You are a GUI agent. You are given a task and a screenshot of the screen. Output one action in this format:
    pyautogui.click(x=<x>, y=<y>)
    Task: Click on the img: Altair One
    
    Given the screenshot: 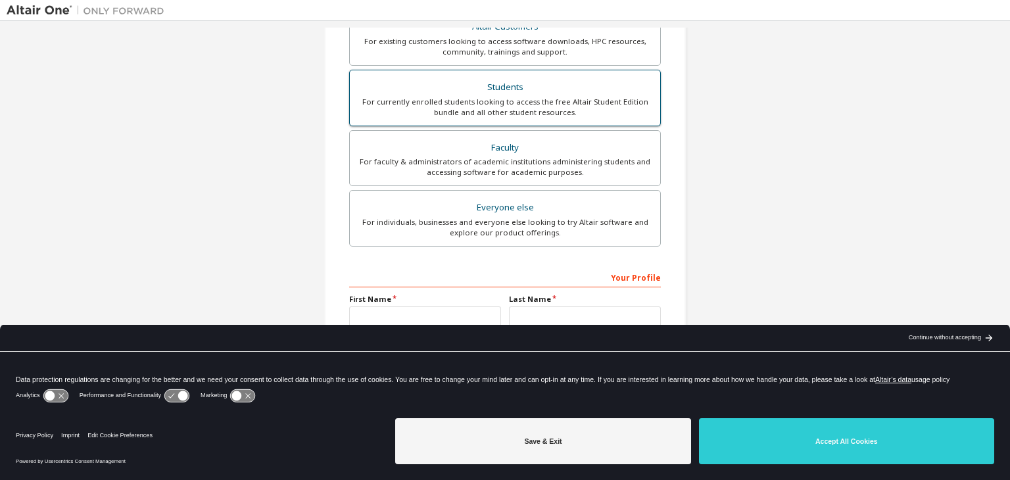 What is the action you would take?
    pyautogui.click(x=89, y=11)
    